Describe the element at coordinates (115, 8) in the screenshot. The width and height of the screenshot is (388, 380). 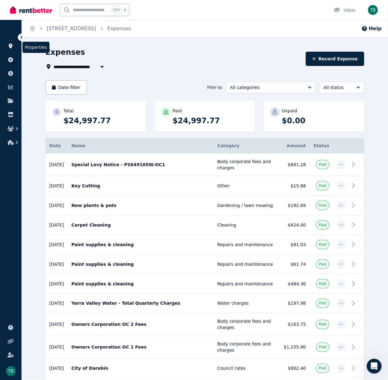
I see `div: Close` at that location.